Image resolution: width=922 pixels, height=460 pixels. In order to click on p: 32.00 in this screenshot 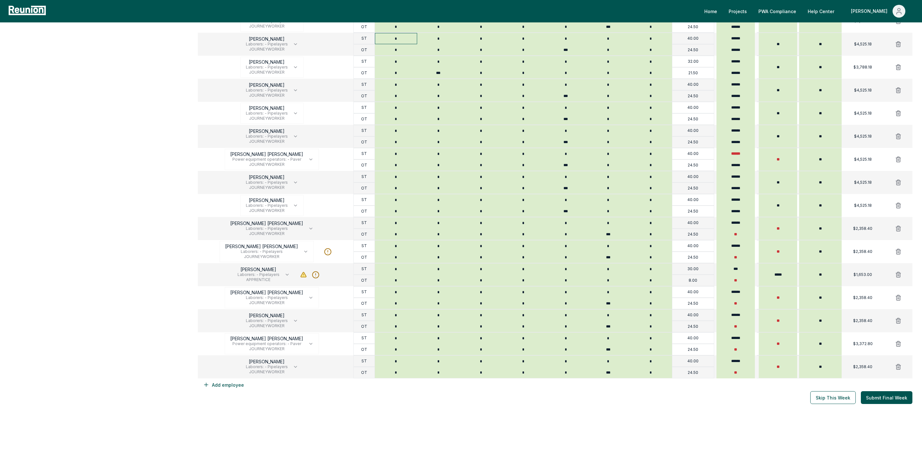, I will do `click(693, 61)`.